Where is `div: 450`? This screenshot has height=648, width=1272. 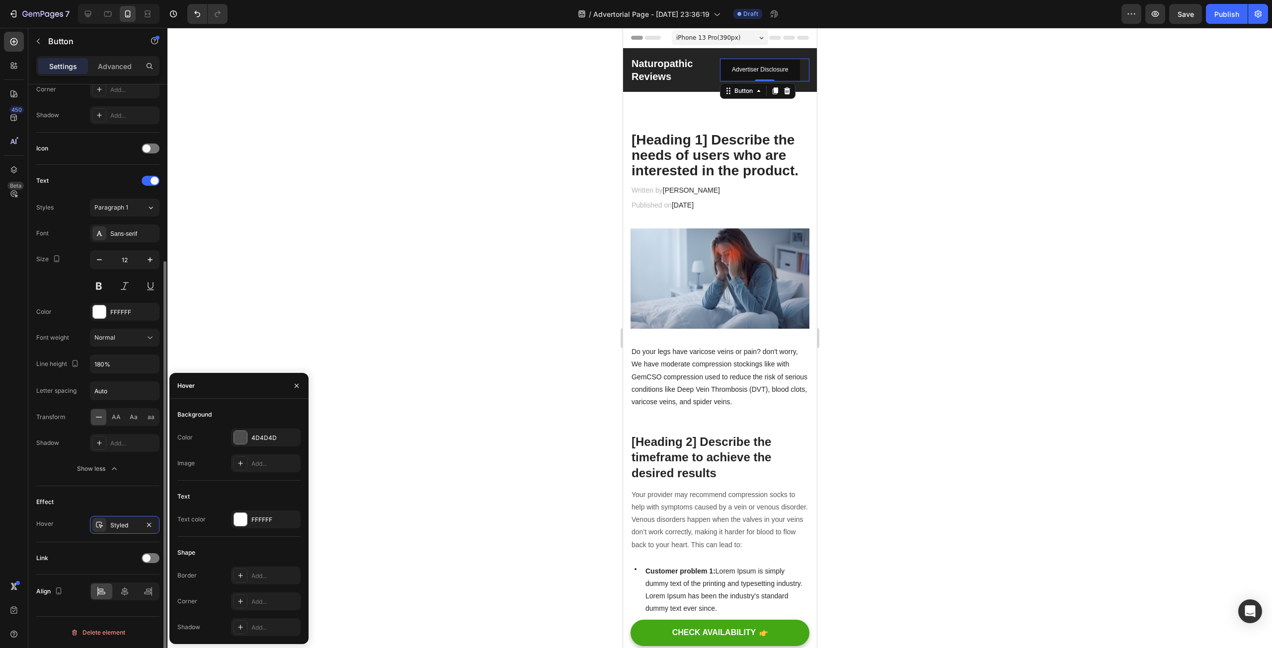
div: 450 is located at coordinates (16, 110).